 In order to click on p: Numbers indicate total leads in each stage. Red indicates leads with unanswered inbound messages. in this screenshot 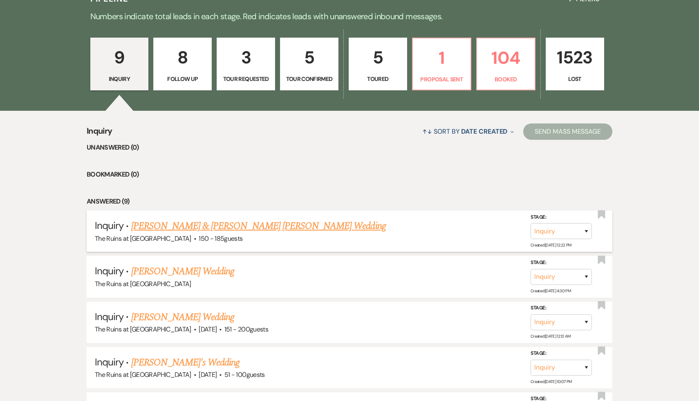, I will do `click(349, 16)`.